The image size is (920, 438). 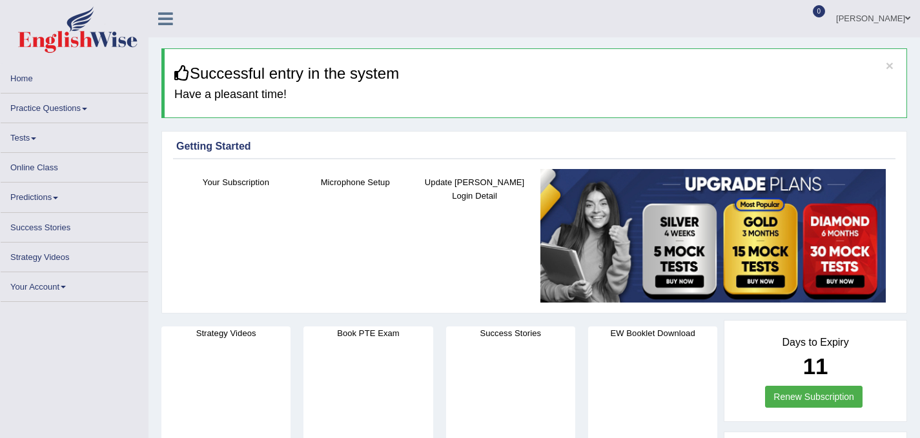 What do you see at coordinates (74, 76) in the screenshot?
I see `a: Home` at bounding box center [74, 76].